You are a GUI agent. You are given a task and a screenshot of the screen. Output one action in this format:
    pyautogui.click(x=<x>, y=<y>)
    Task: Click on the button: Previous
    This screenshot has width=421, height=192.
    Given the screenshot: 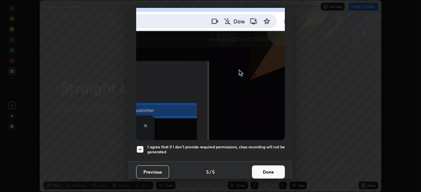 What is the action you would take?
    pyautogui.click(x=153, y=172)
    